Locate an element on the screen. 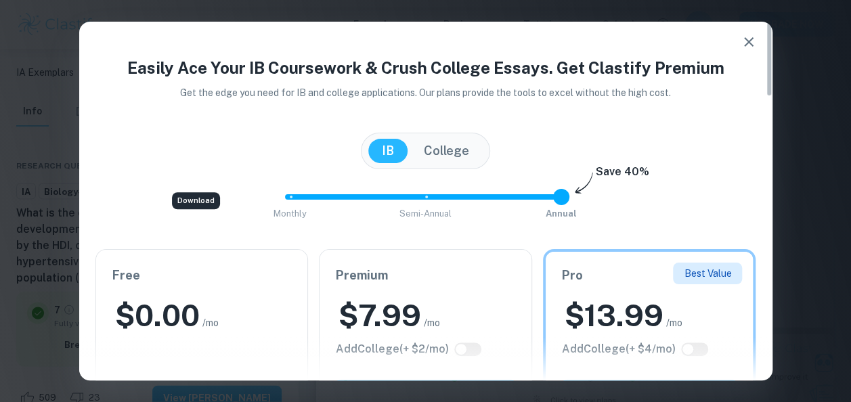 This screenshot has height=402, width=851. p: Best Value is located at coordinates (707, 273).